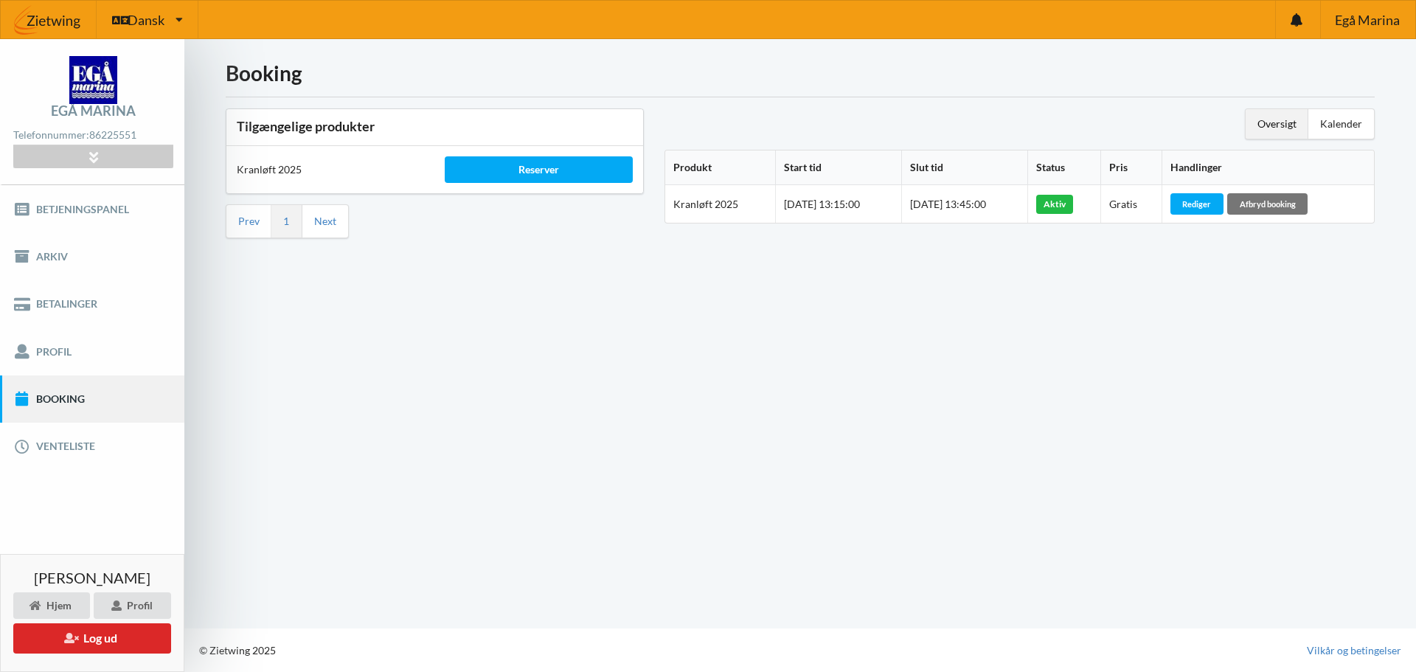 Image resolution: width=1416 pixels, height=672 pixels. What do you see at coordinates (1340, 124) in the screenshot?
I see `div: Kalender` at bounding box center [1340, 124].